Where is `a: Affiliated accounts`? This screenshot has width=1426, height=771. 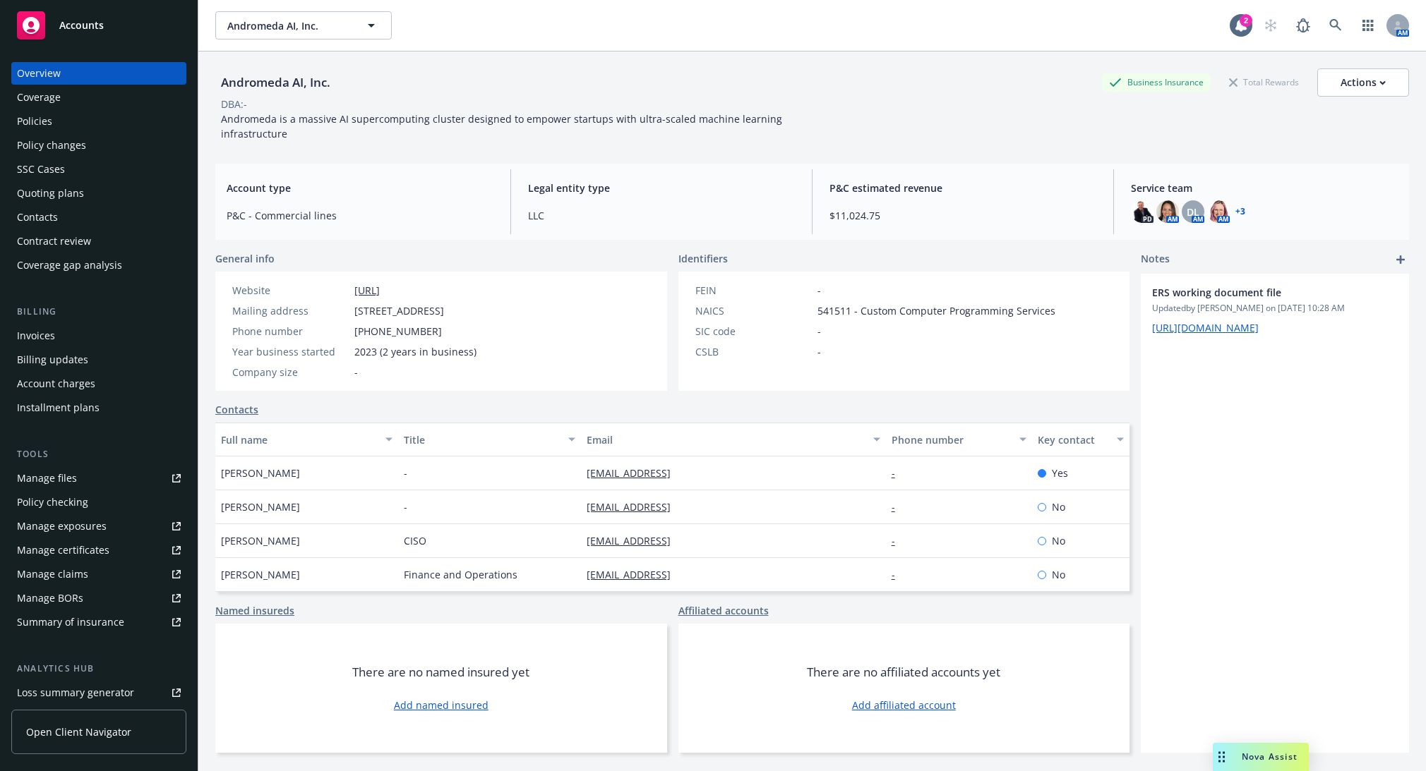 a: Affiliated accounts is located at coordinates (723, 610).